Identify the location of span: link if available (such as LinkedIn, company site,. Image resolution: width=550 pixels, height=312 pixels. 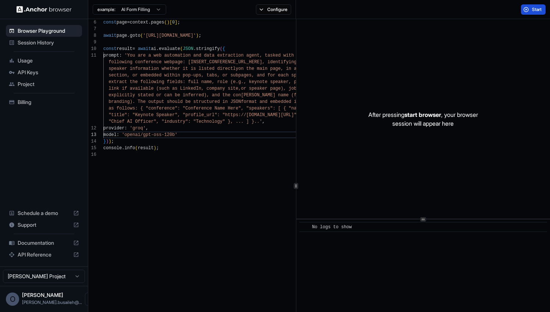
(175, 89).